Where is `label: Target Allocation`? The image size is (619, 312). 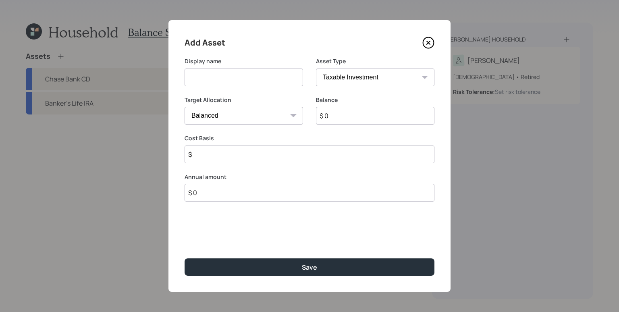 label: Target Allocation is located at coordinates (244, 100).